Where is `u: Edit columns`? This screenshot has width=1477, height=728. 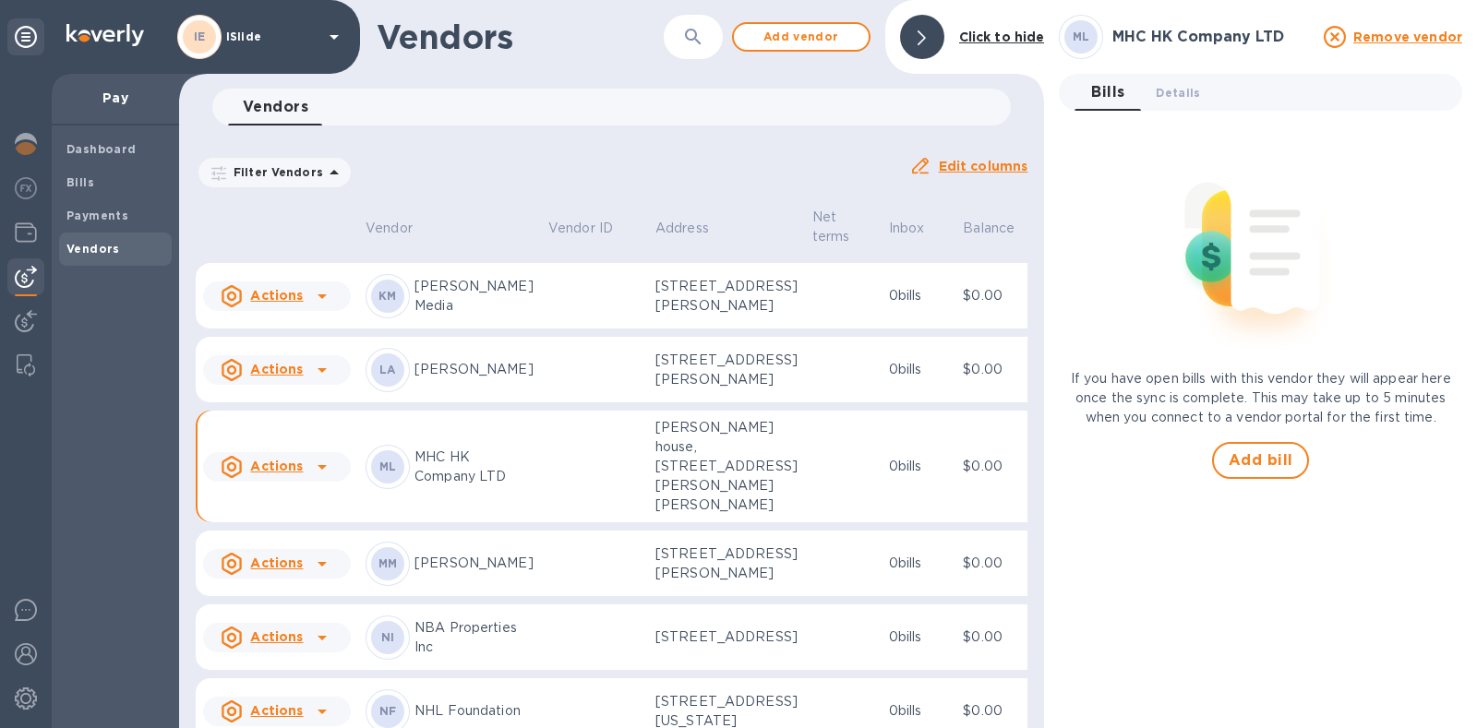 u: Edit columns is located at coordinates (983, 166).